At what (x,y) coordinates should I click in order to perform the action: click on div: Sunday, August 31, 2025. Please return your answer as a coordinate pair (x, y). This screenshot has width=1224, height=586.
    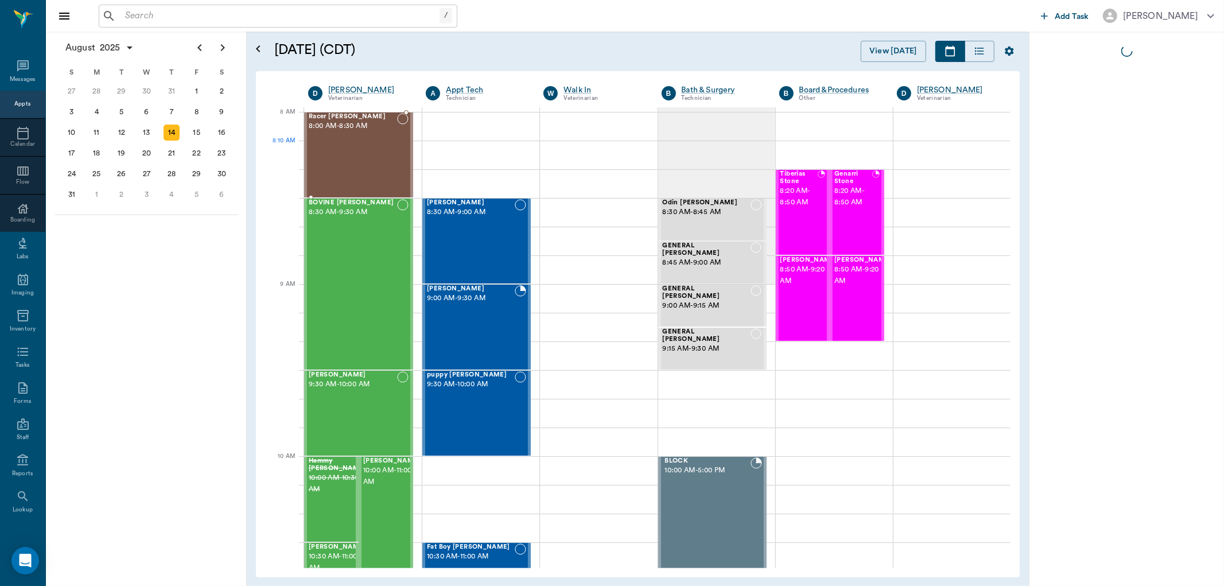
    Looking at the image, I should click on (72, 194).